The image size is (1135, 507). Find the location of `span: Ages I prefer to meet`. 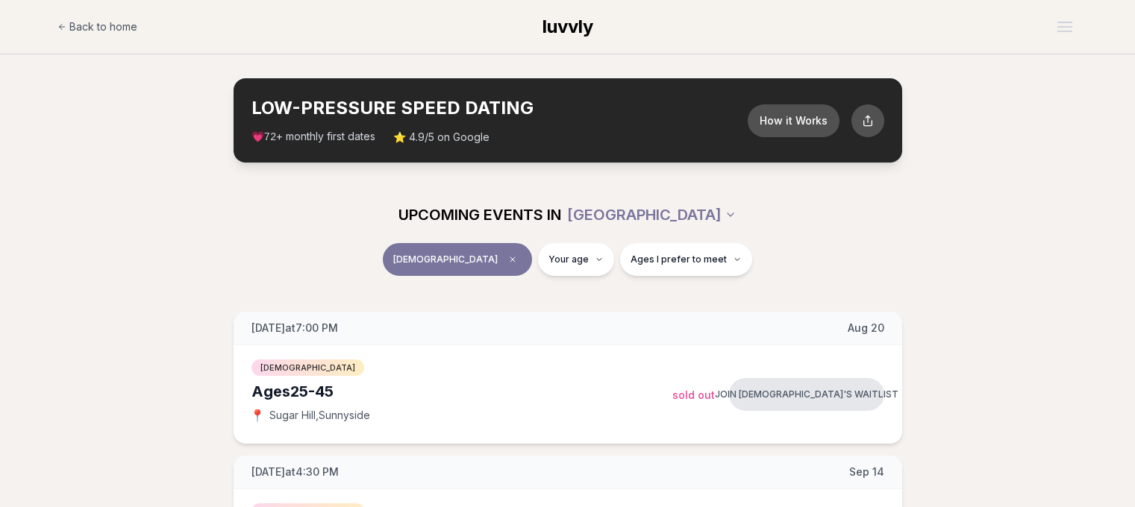

span: Ages I prefer to meet is located at coordinates (678, 260).